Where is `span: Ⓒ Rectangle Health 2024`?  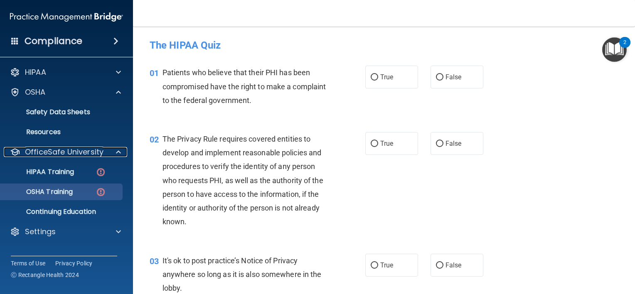
span: Ⓒ Rectangle Health 2024 is located at coordinates (45, 275).